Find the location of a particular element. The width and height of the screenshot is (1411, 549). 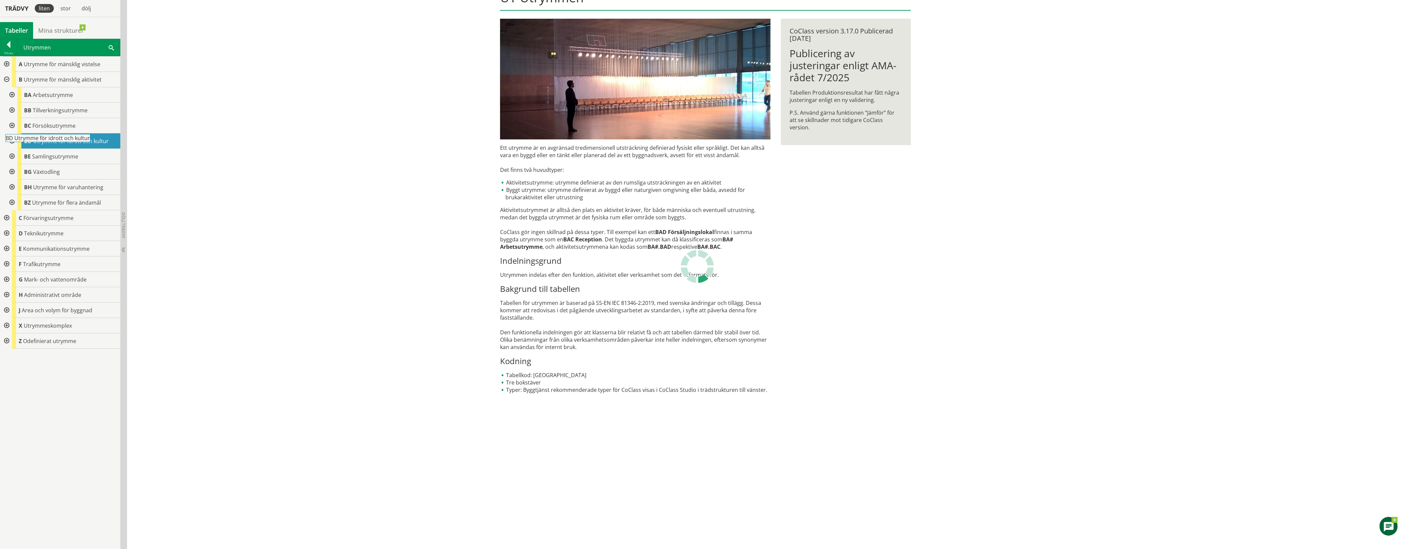

span: G is located at coordinates (21, 279).